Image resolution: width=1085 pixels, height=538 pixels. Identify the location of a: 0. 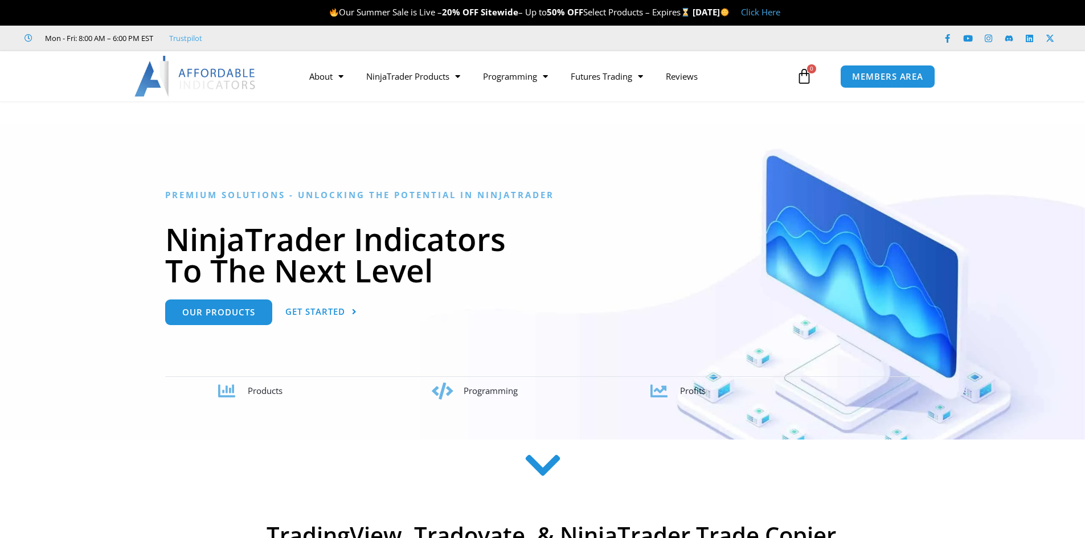
(804, 76).